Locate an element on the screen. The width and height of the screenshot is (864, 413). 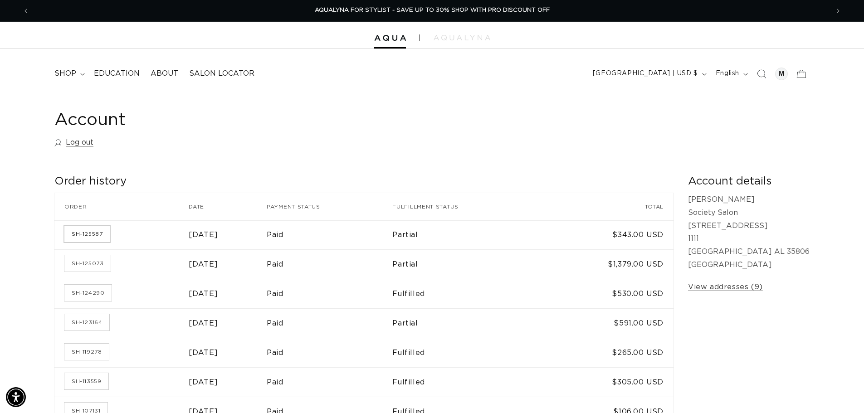
td: $1,379.00 USD is located at coordinates (608, 264).